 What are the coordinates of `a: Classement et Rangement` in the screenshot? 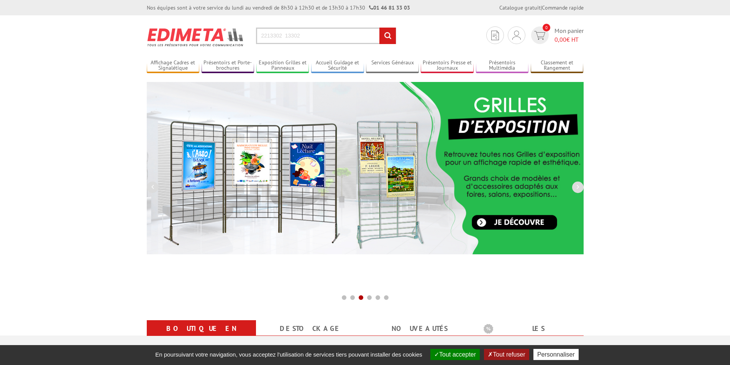 It's located at (557, 66).